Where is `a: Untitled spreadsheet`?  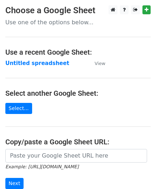 a: Untitled spreadsheet is located at coordinates (37, 63).